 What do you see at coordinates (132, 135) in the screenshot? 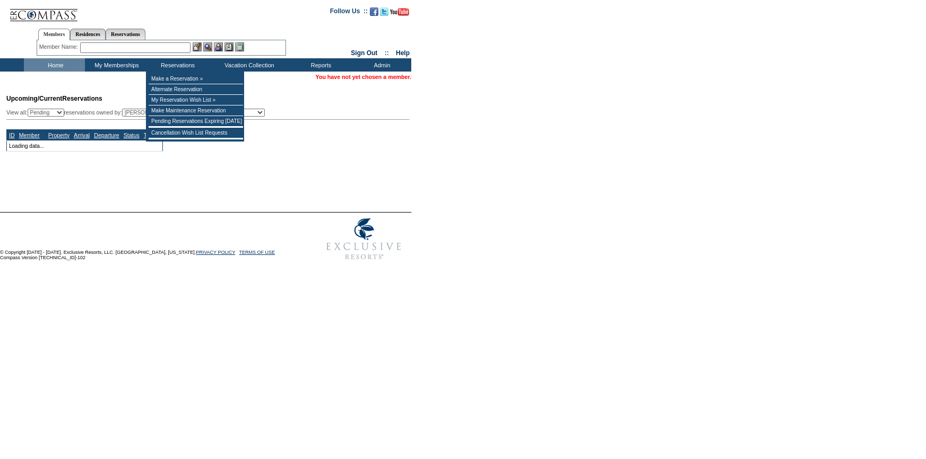
I see `a: Status` at bounding box center [132, 135].